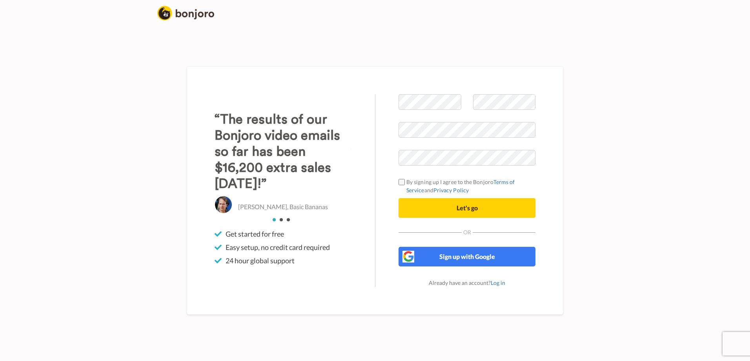  I want to click on img: logo_full.png, so click(185, 13).